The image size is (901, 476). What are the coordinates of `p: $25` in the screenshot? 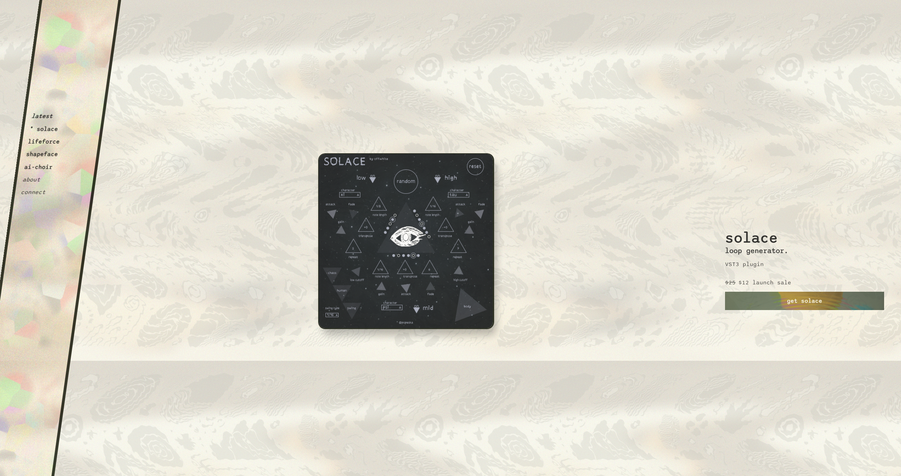 It's located at (731, 282).